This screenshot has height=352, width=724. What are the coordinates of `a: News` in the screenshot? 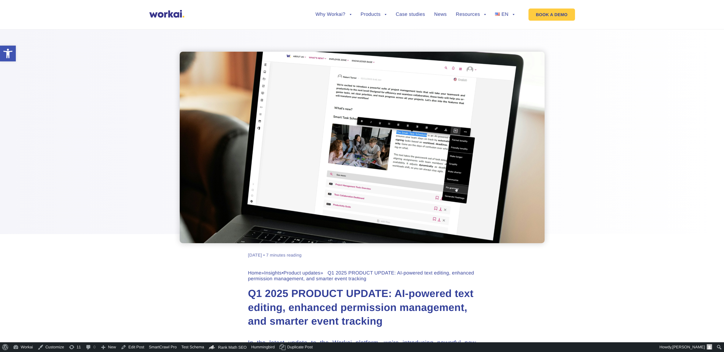 It's located at (440, 15).